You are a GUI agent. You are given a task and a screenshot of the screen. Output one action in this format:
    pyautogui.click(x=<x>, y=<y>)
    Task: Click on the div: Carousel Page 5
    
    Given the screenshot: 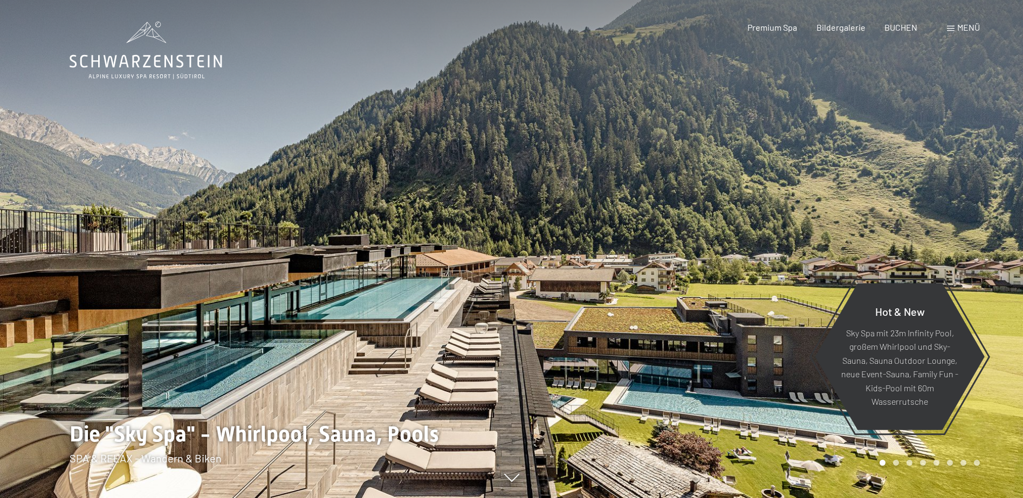 What is the action you would take?
    pyautogui.click(x=936, y=463)
    